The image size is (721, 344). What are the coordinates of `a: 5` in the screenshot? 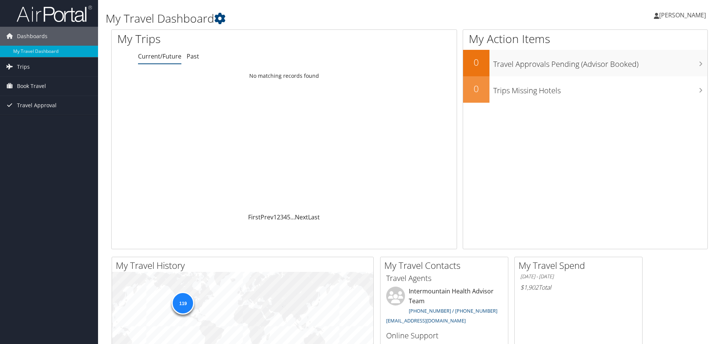 It's located at (288, 217).